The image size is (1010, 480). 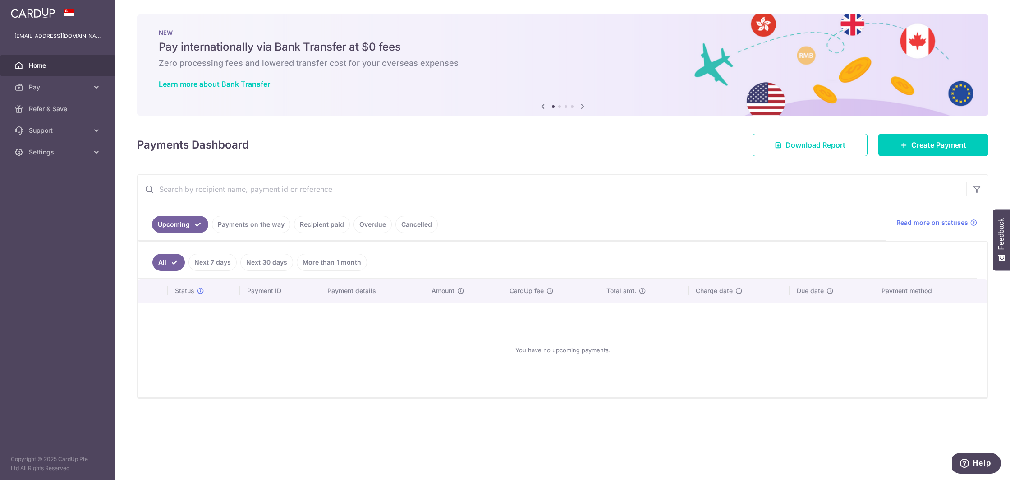 I want to click on img: Bank transfer banner, so click(x=563, y=65).